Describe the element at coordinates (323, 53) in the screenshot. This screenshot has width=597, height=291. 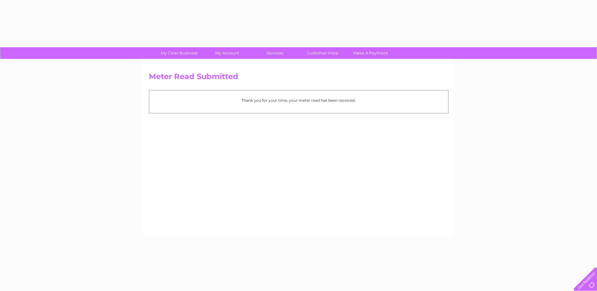
I see `a: Customer Help` at that location.